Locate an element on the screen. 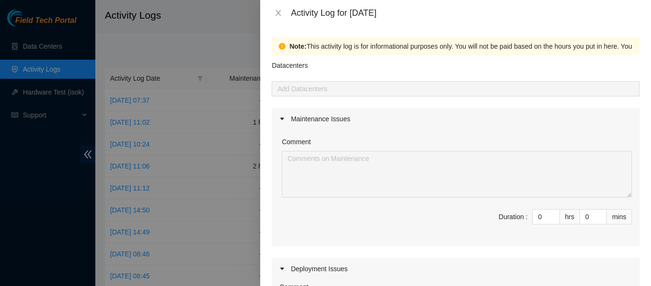 Image resolution: width=651 pixels, height=286 pixels. p: Datacenters is located at coordinates (289, 63).